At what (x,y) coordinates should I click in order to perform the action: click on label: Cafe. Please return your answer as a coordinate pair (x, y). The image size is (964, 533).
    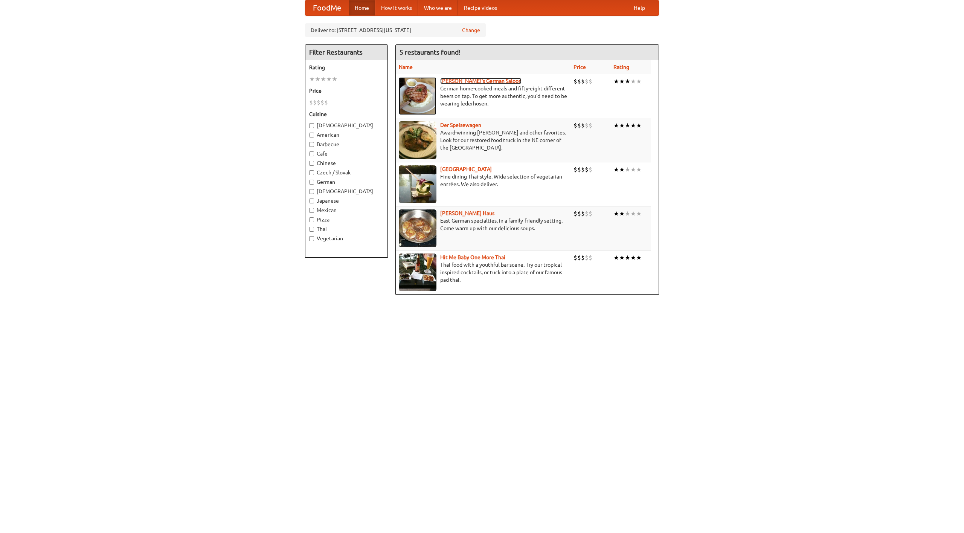
    Looking at the image, I should click on (346, 154).